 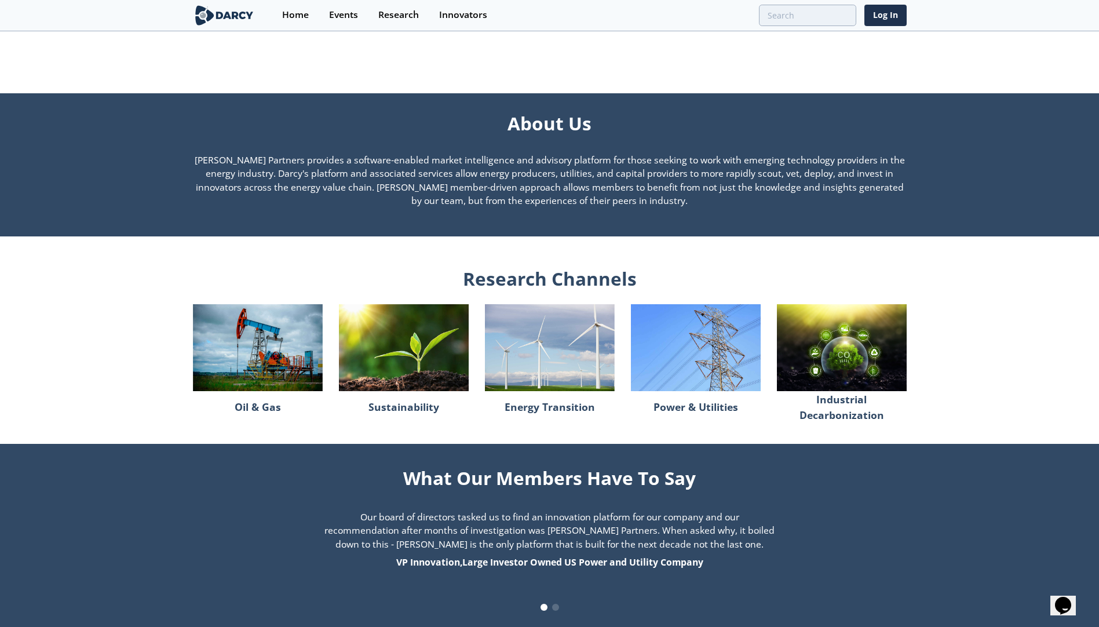 I want to click on p: Power & Utilities, so click(x=696, y=407).